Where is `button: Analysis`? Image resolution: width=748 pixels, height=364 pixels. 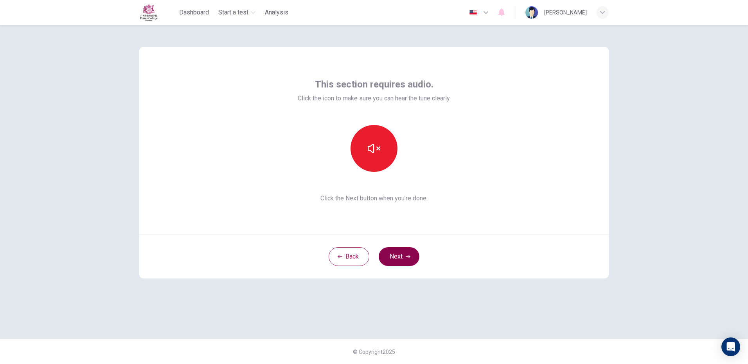 button: Analysis is located at coordinates (276, 13).